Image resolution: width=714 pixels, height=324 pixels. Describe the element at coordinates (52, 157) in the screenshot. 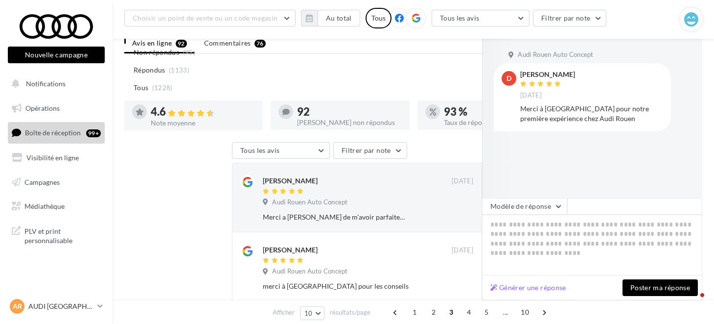

I see `span: Visibilité en ligne` at that location.